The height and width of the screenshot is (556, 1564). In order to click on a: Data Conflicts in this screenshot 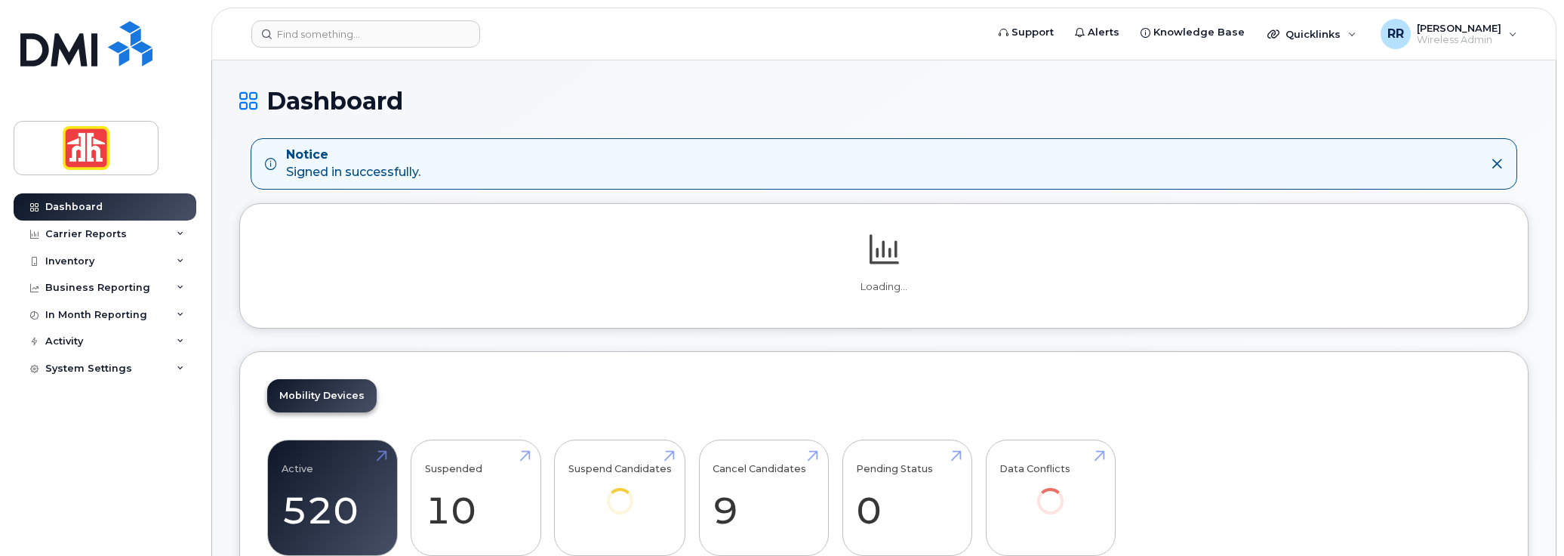, I will do `click(1050, 491)`.